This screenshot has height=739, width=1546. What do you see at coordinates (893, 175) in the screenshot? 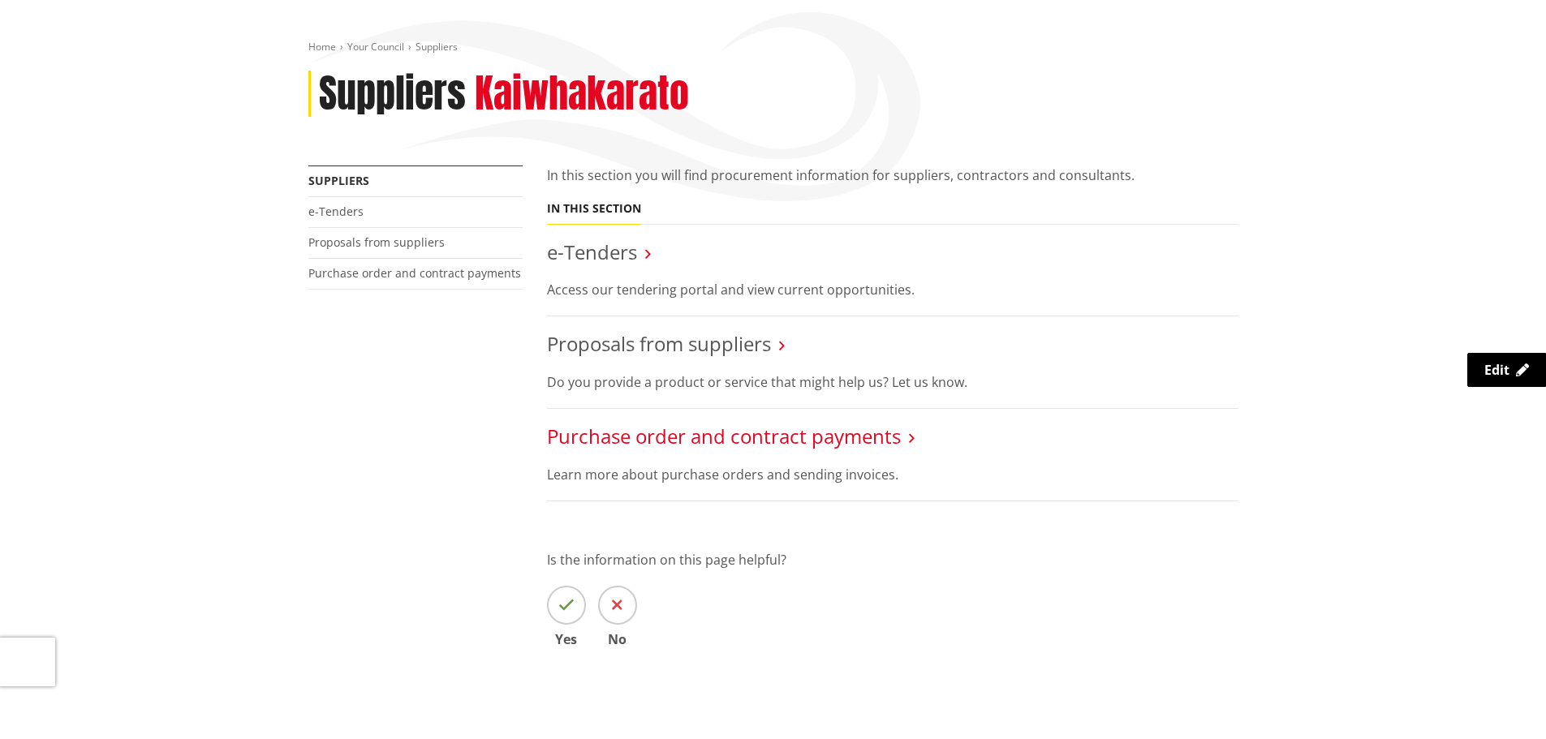
I see `p: In this section you will find procurement information for suppliers, contractors and consultants.` at bounding box center [893, 175].